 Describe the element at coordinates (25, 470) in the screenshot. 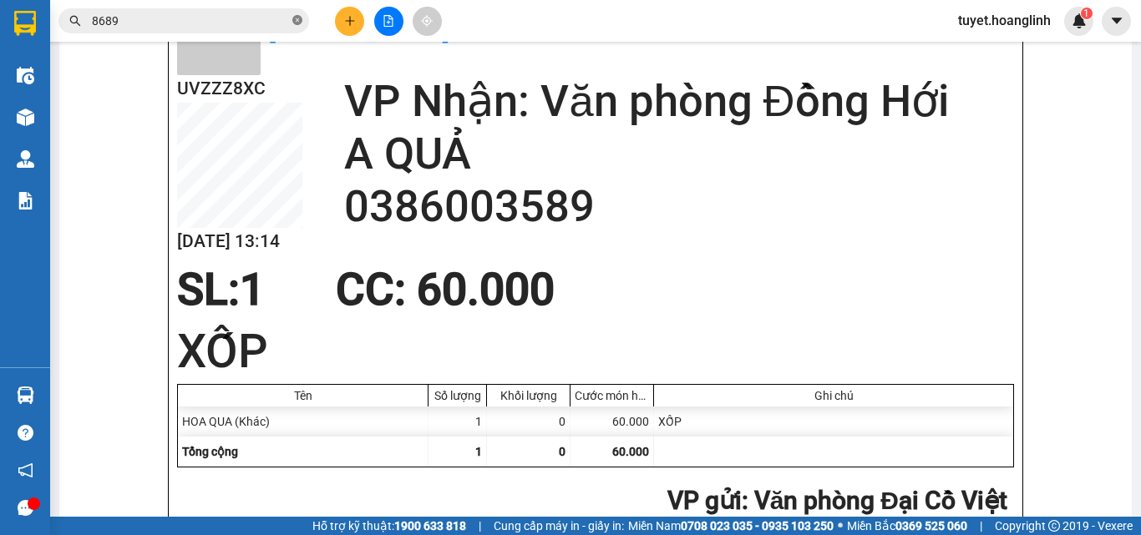

I see `span: notification` at that location.